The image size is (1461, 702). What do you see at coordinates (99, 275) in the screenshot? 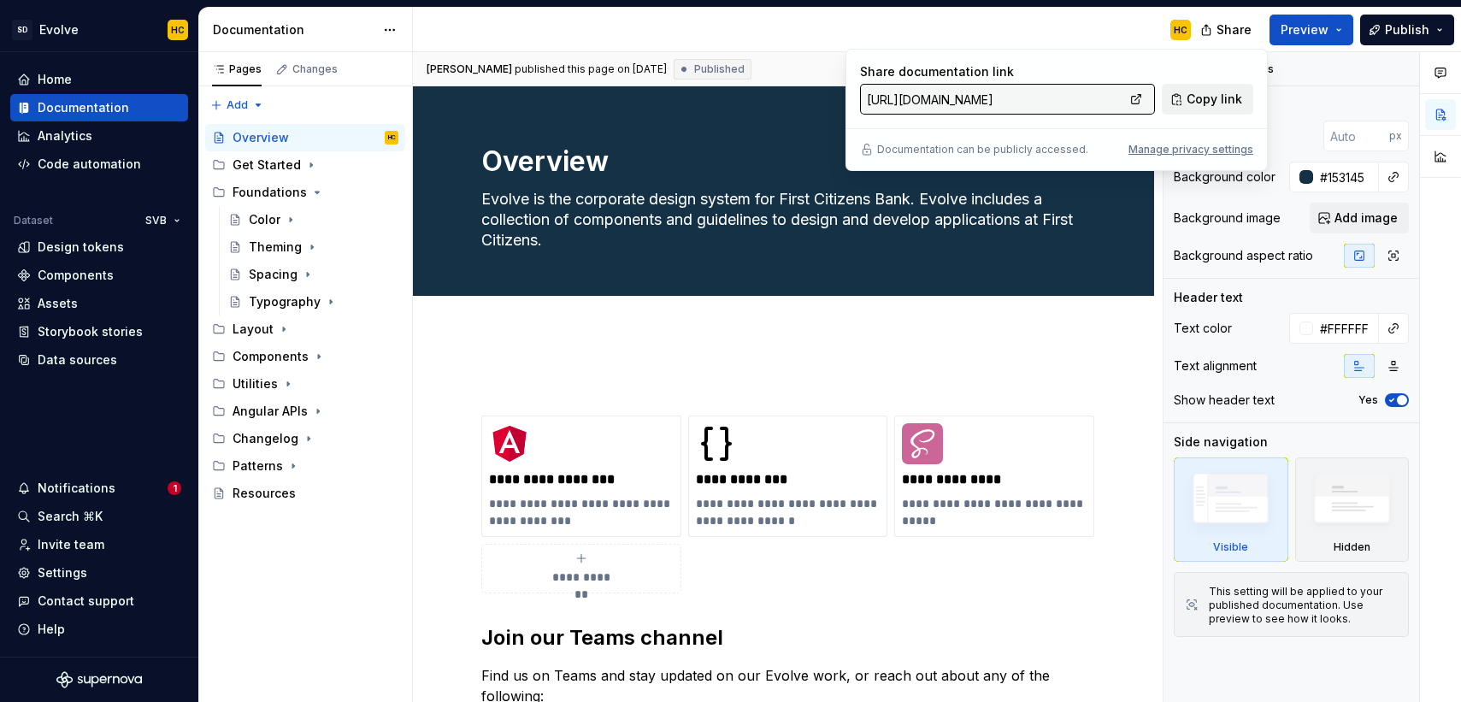
I see `a: Components` at bounding box center [99, 275].